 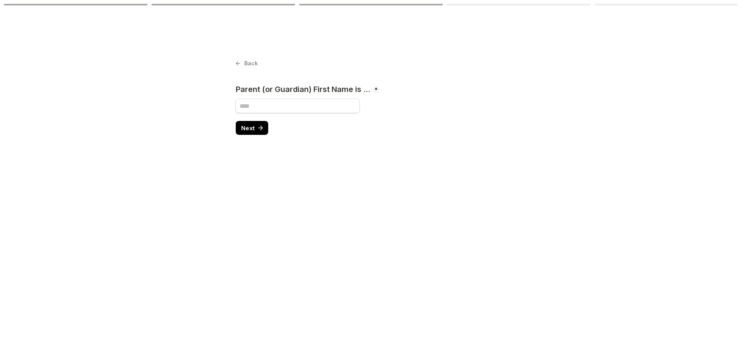 I want to click on span: Back, so click(x=251, y=63).